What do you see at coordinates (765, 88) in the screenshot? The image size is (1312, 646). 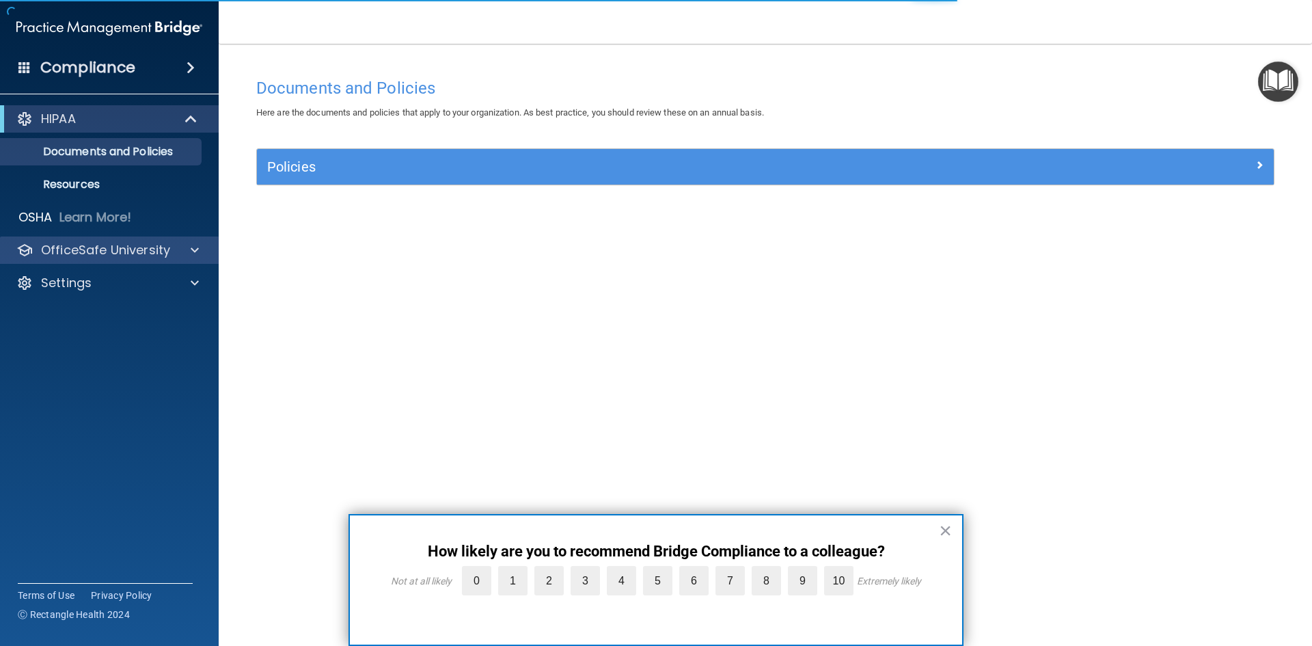 I see `h4: Documents and Policies` at bounding box center [765, 88].